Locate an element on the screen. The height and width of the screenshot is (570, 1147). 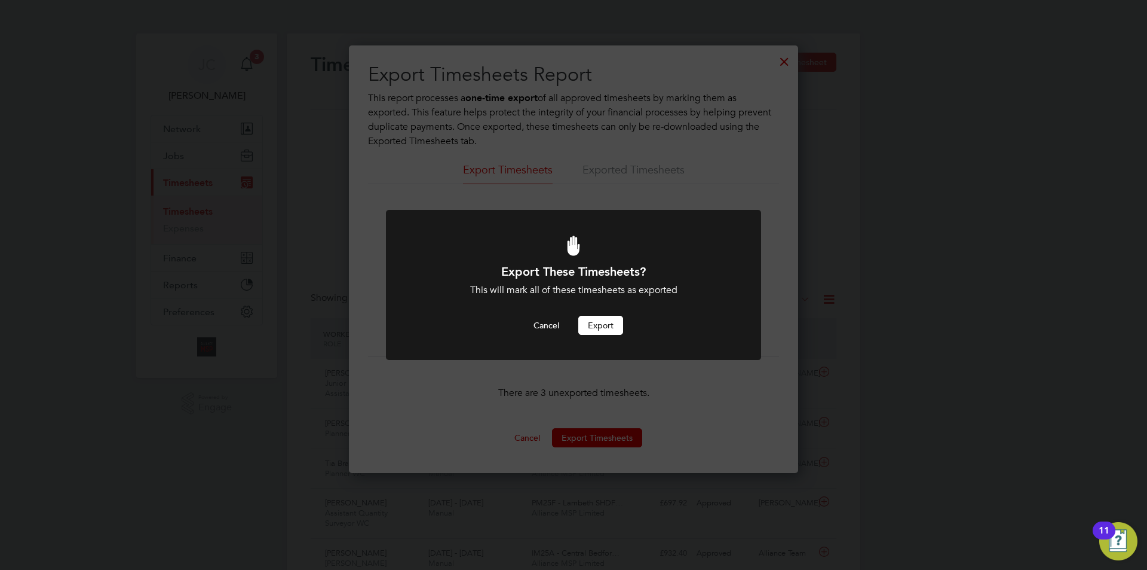
div: This will mark all of these timesheets as exported is located at coordinates (574, 290).